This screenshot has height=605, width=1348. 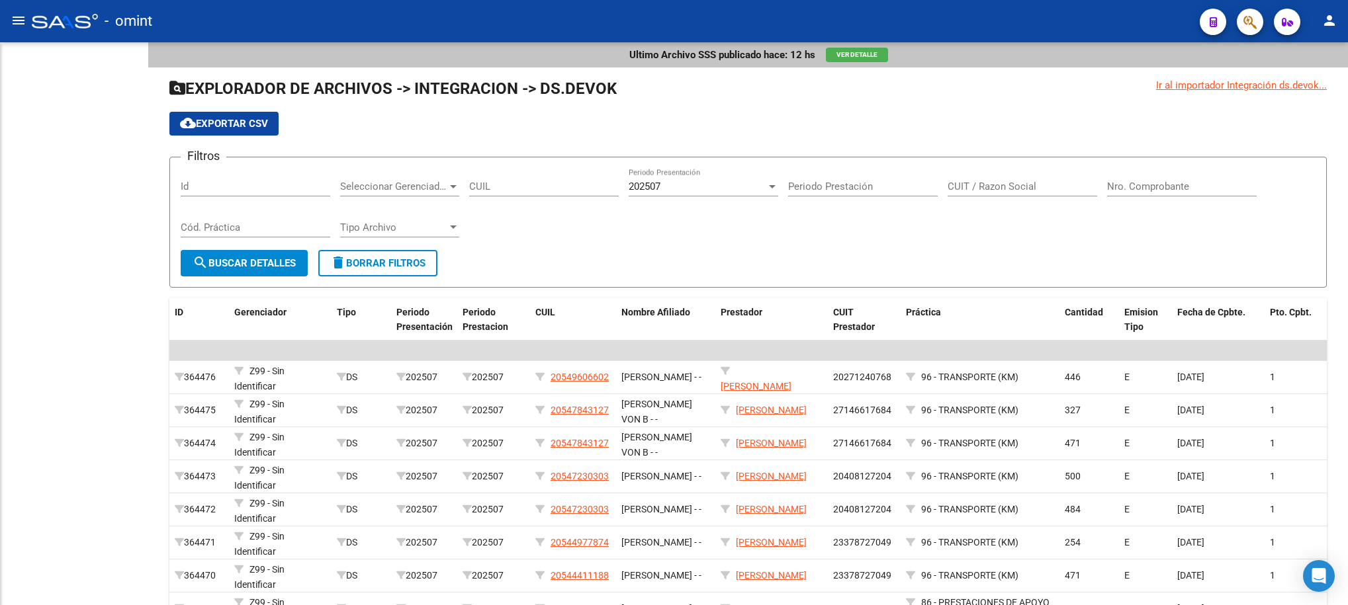 What do you see at coordinates (1290, 312) in the screenshot?
I see `span: Pto. Cpbt.` at bounding box center [1290, 312].